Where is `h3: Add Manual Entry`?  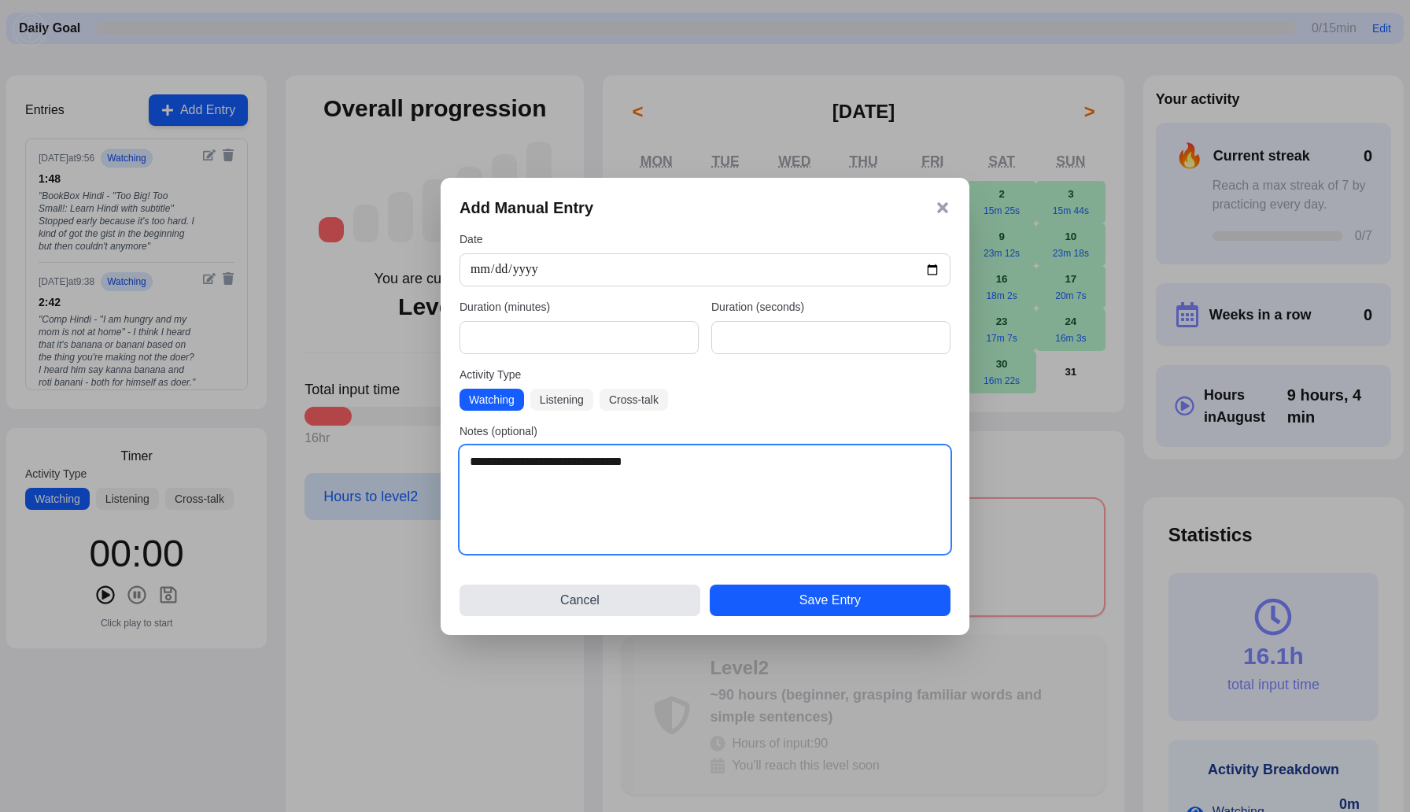
h3: Add Manual Entry is located at coordinates (526, 208).